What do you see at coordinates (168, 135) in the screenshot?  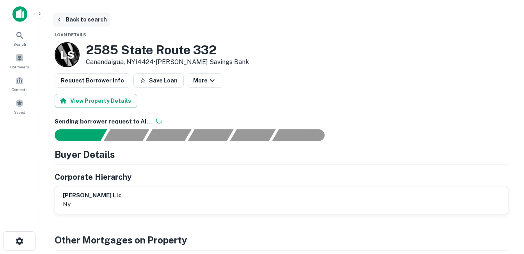 I see `div: Documents found, AI parsing details...` at bounding box center [168, 135].